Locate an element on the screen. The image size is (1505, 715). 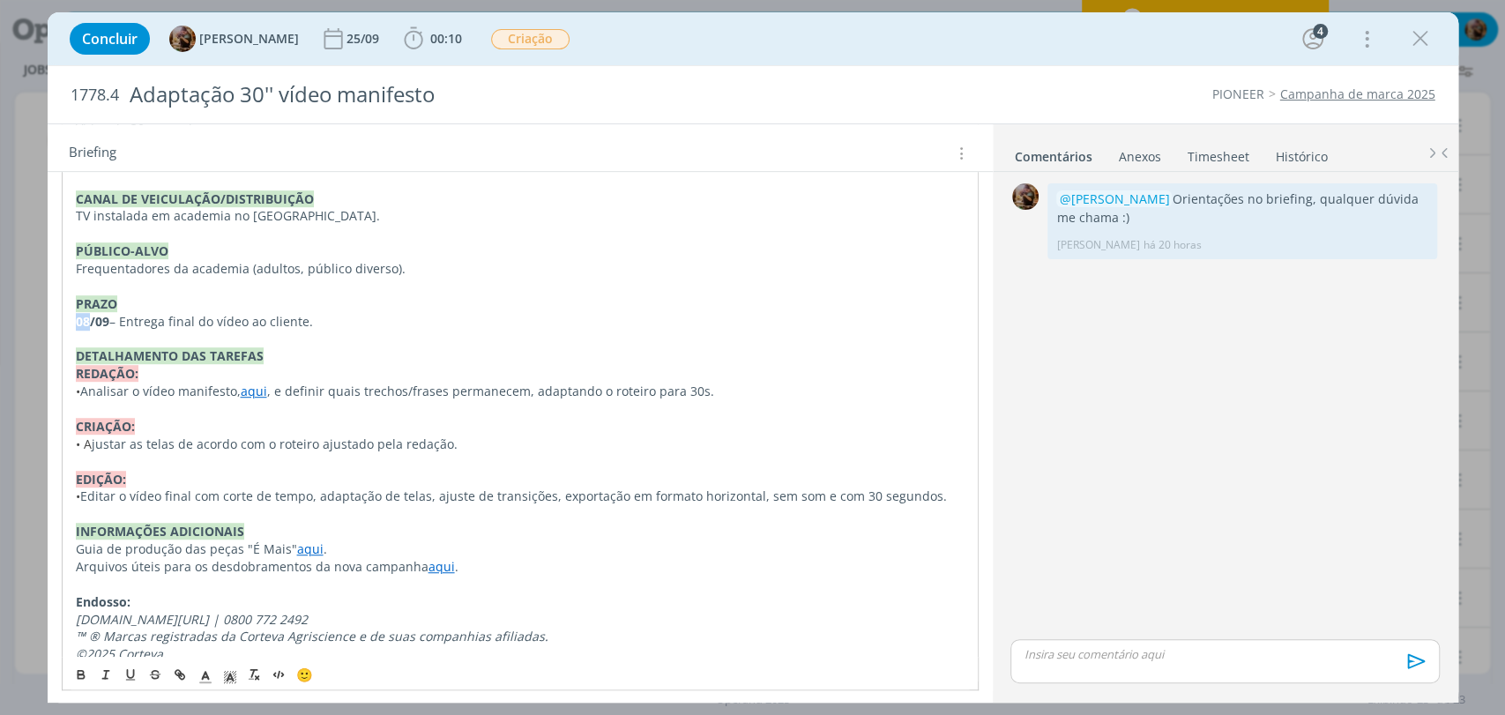
strong: 08/09 is located at coordinates (93, 321).